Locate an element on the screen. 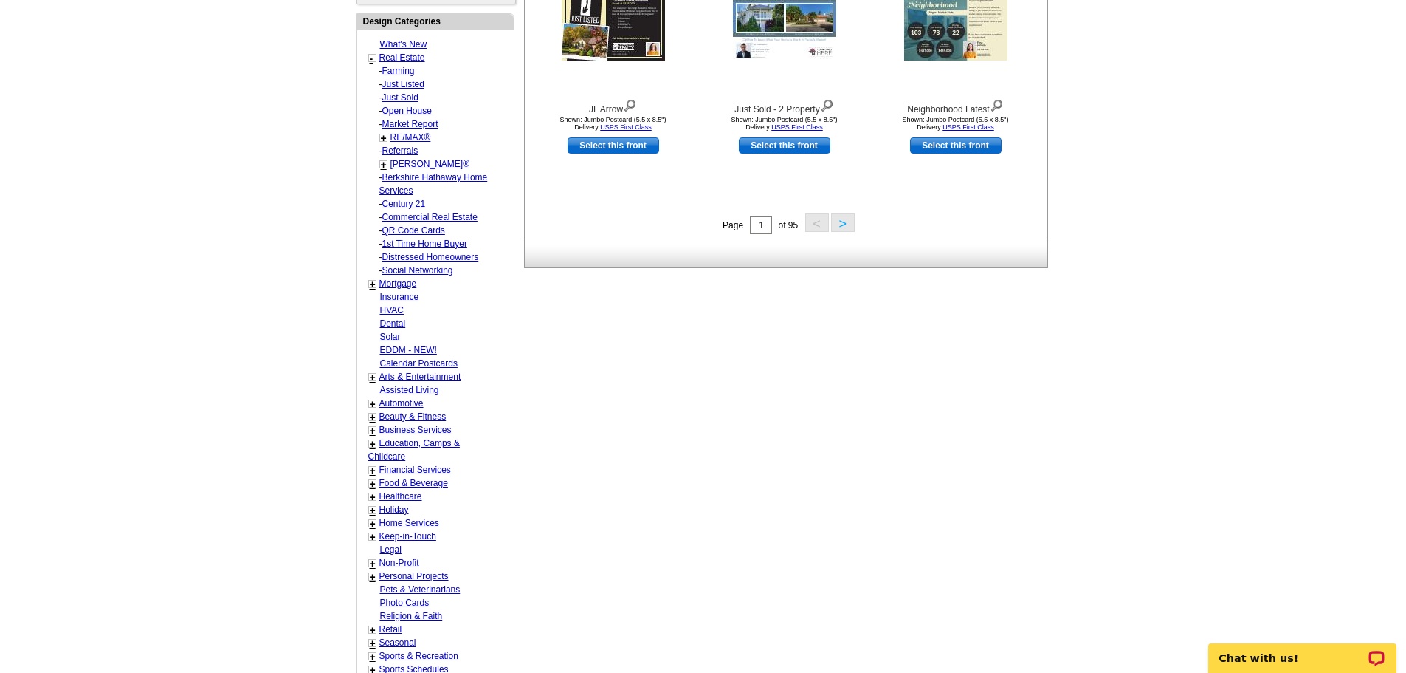 This screenshot has height=673, width=1406. a: Just Listed is located at coordinates (403, 84).